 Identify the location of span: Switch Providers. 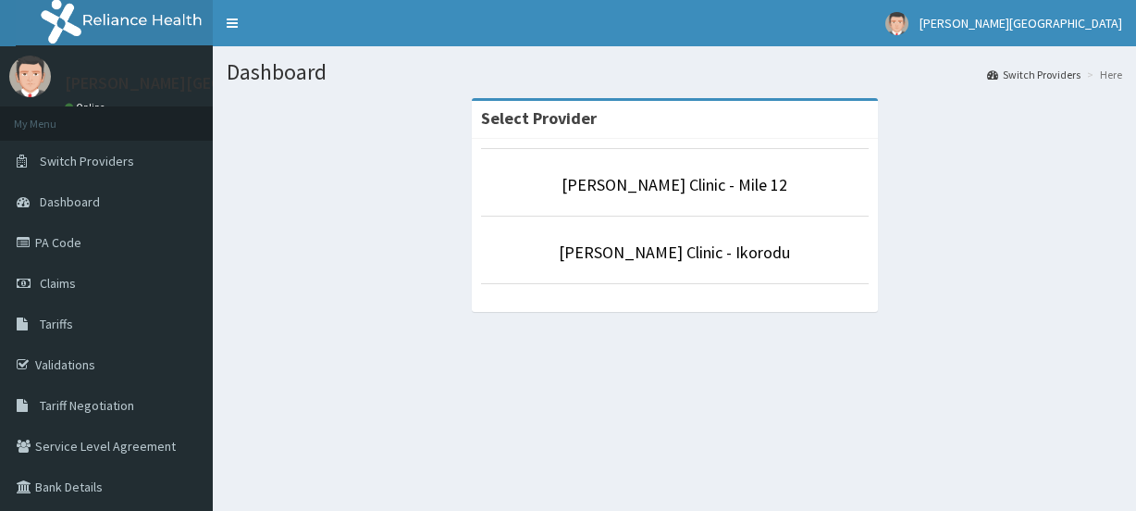
(87, 161).